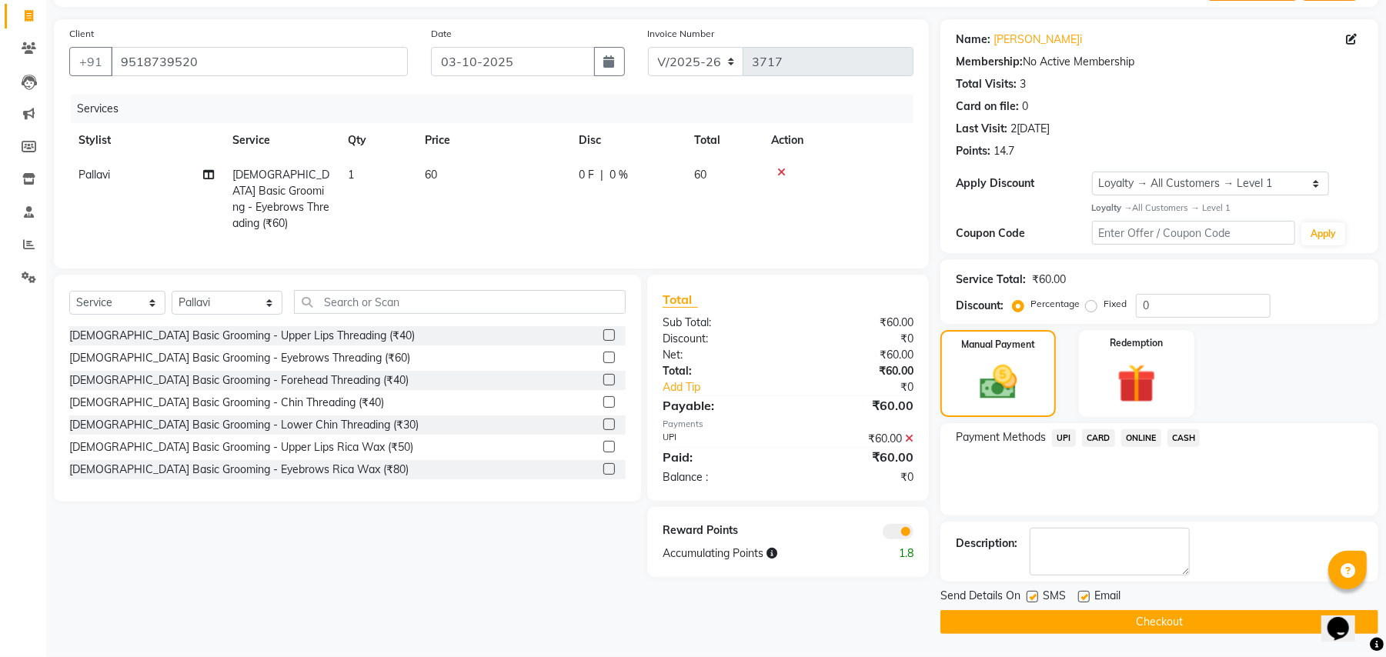  What do you see at coordinates (1023, 183) in the screenshot?
I see `div: Apply Discount` at bounding box center [1023, 183].